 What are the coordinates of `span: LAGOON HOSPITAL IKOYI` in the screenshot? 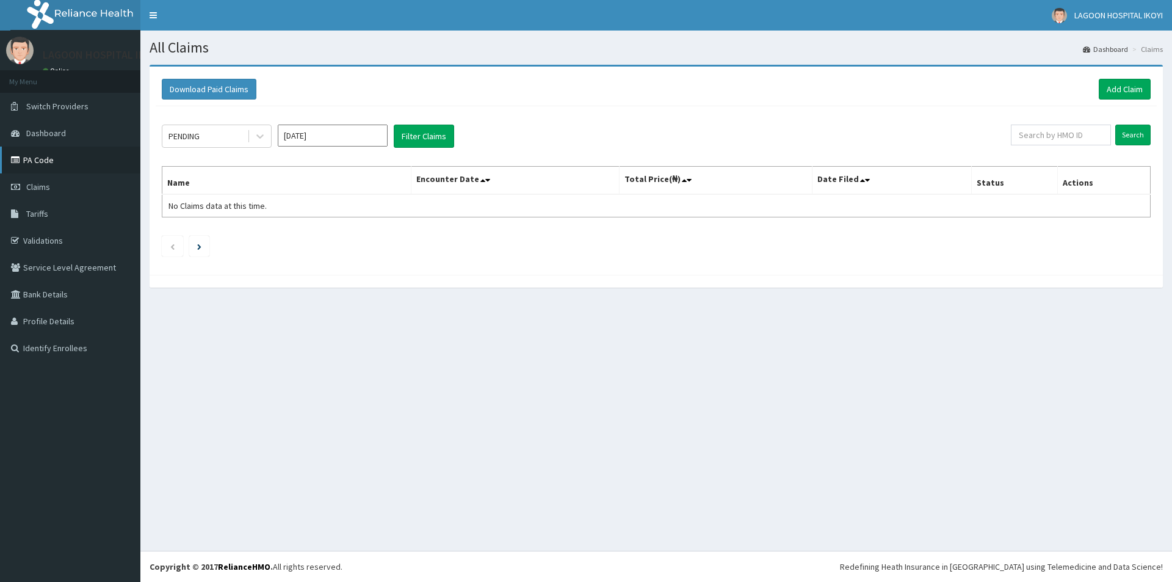 It's located at (1118, 15).